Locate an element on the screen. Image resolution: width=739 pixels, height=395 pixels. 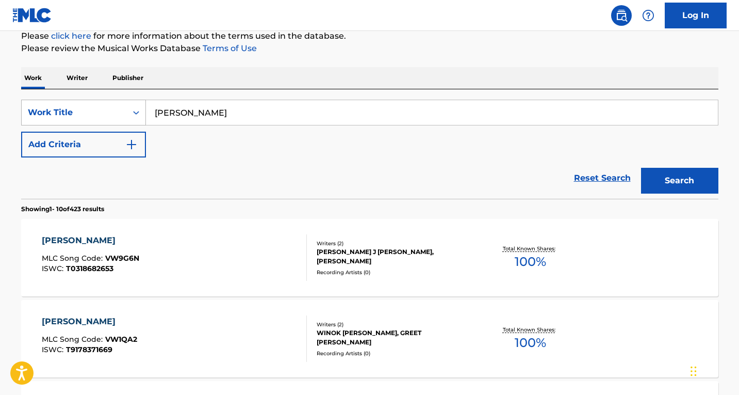
a: Public Search is located at coordinates (622, 15).